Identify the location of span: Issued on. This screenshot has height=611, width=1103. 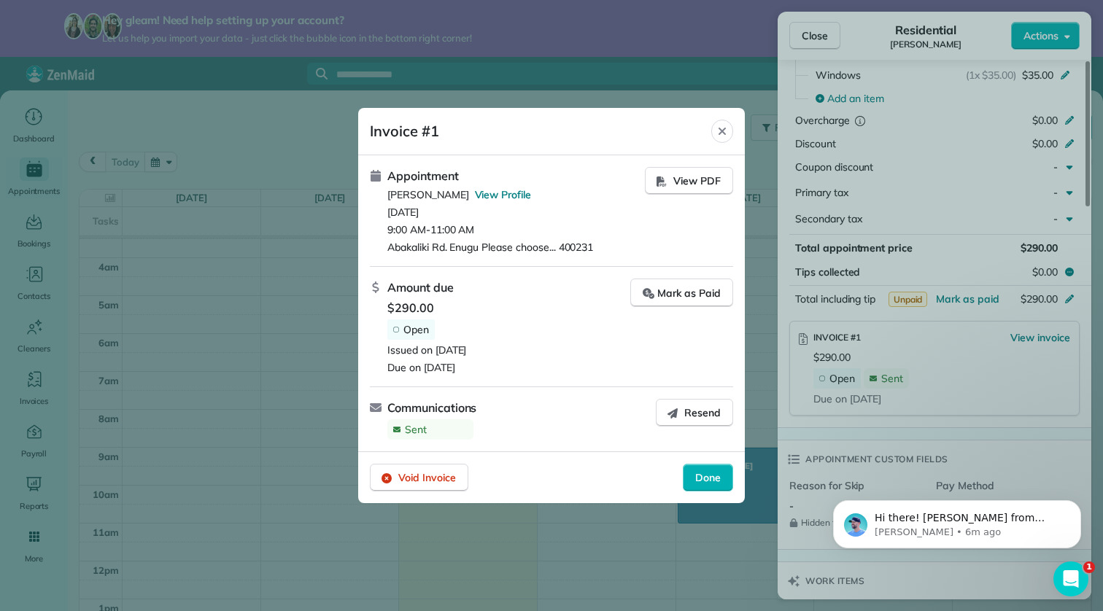
(410, 350).